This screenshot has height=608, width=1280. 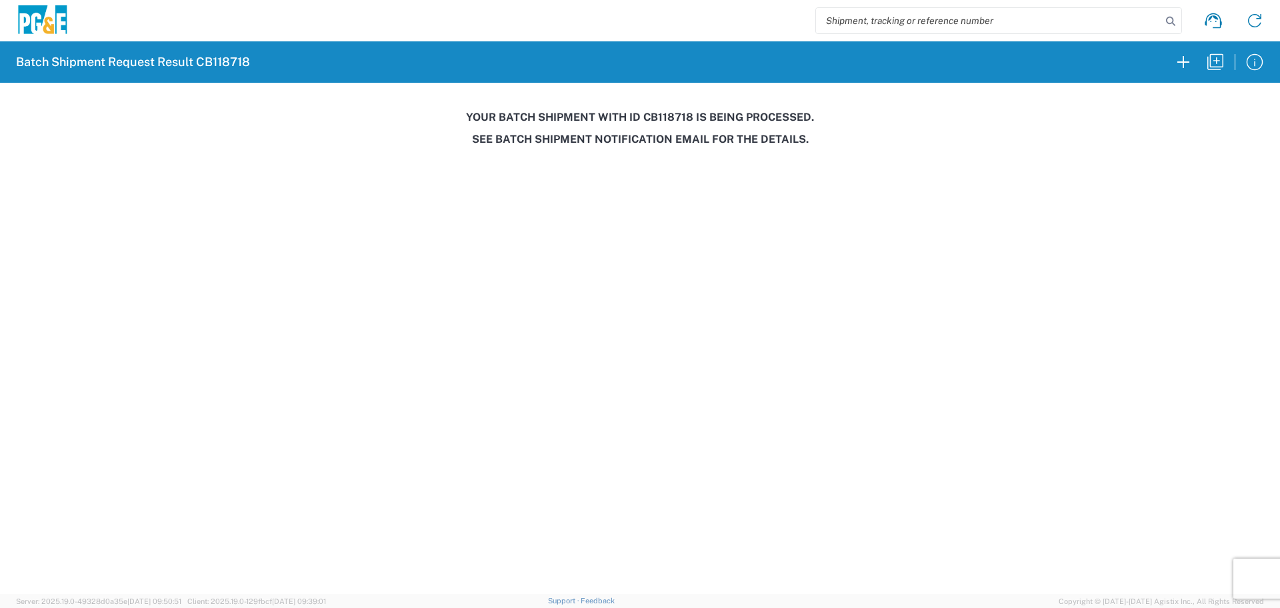 What do you see at coordinates (257, 601) in the screenshot?
I see `span: Client: 2025.19.0-129fbcf` at bounding box center [257, 601].